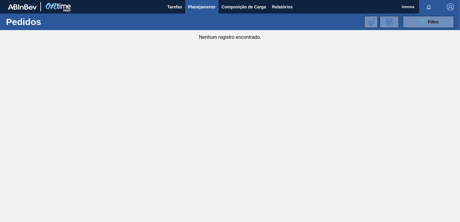  Describe the element at coordinates (49, 22) in the screenshot. I see `h1: Pedidos` at that location.